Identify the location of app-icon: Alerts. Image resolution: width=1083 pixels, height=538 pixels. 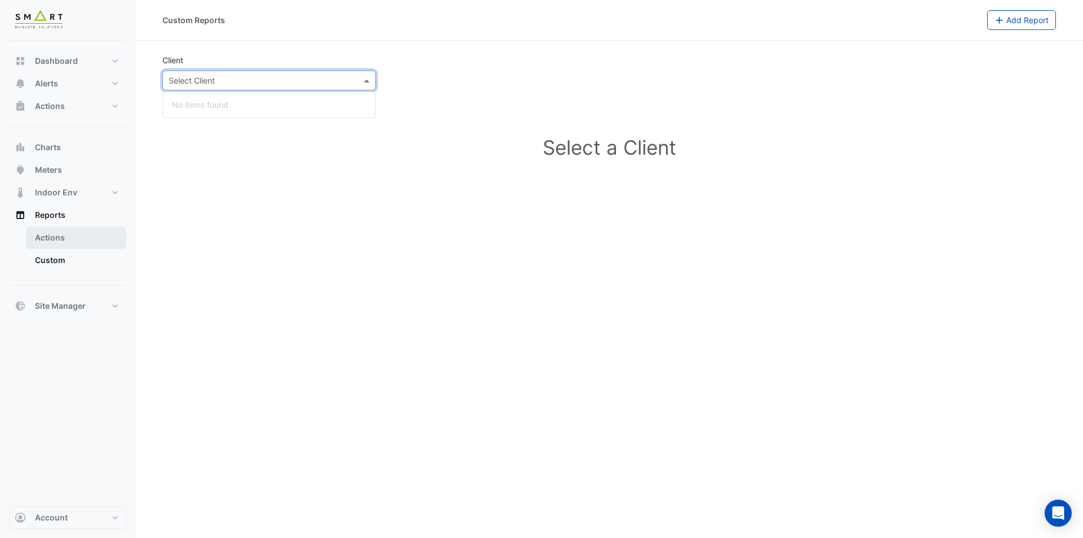
(20, 83).